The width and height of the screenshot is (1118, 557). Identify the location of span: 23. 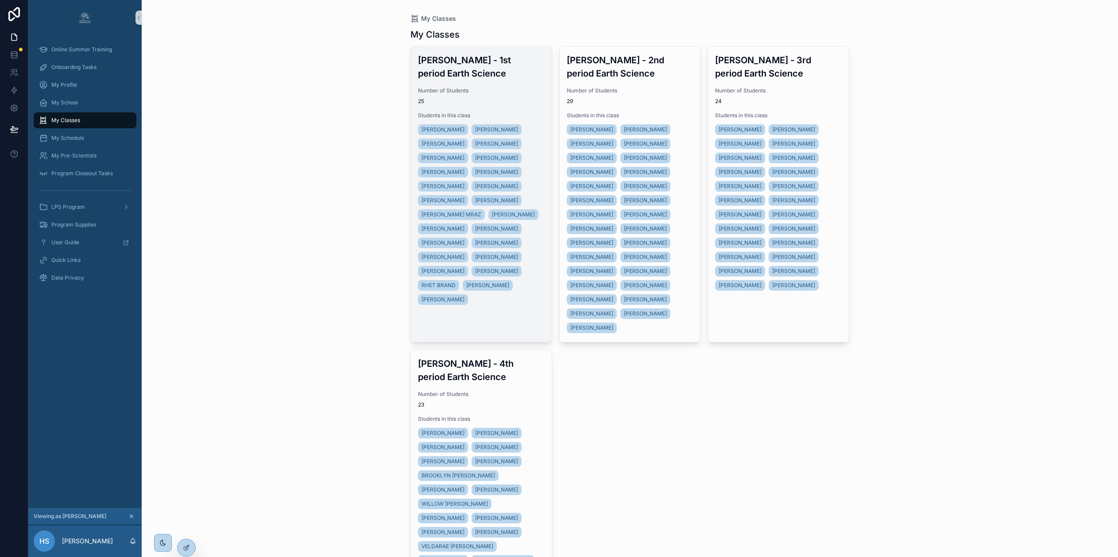
(481, 405).